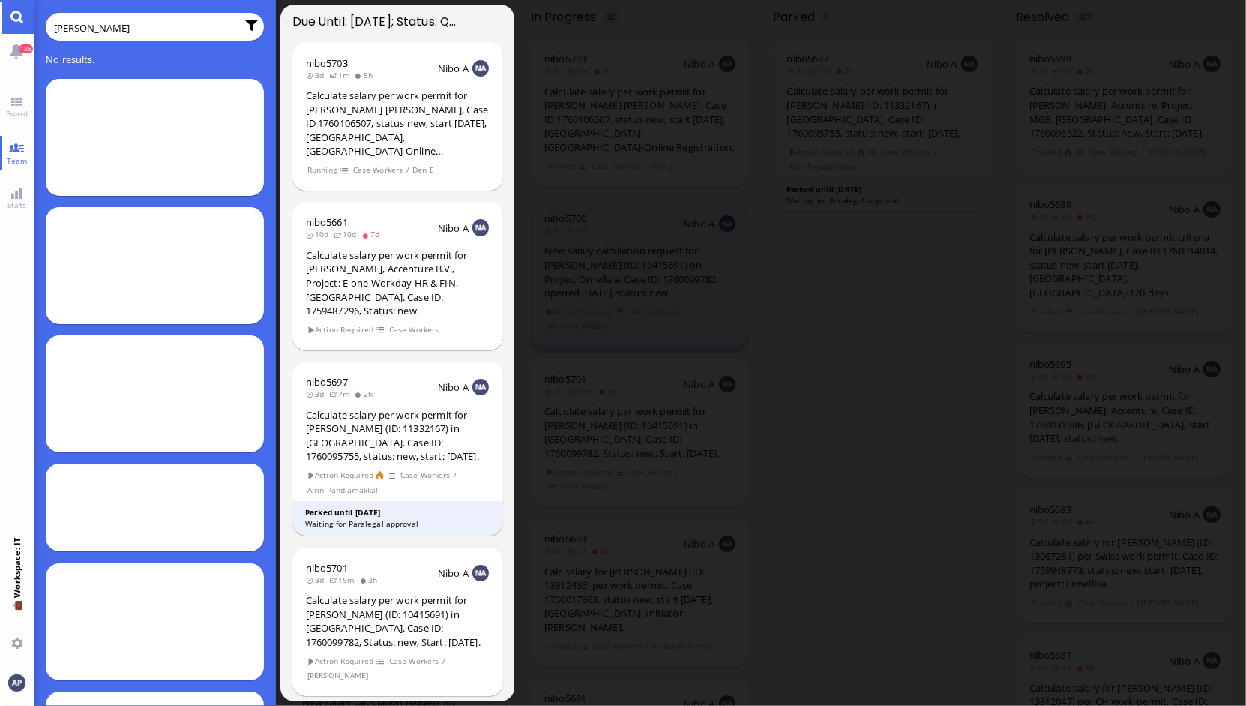 The width and height of the screenshot is (1246, 706). I want to click on span: 💼 Workspace: IT, so click(16, 614).